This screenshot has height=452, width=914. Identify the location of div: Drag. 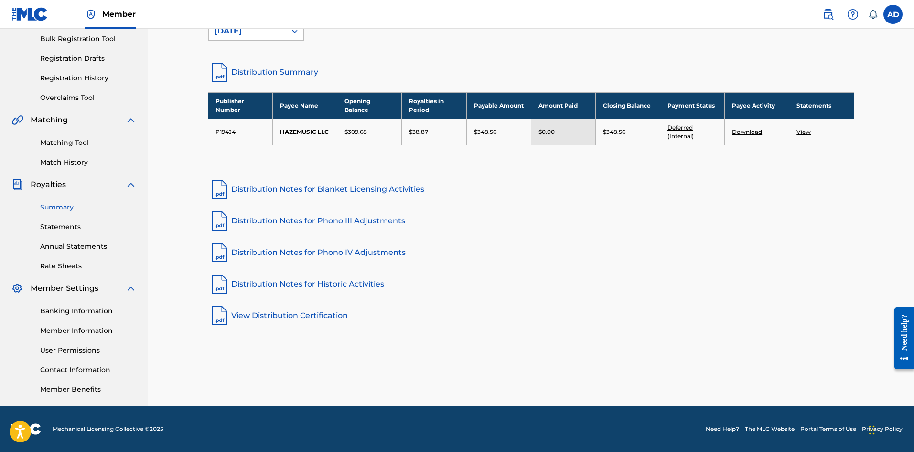
(872, 430).